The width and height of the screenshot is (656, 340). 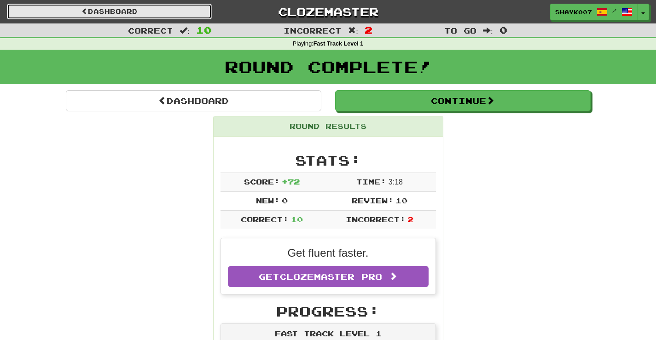 I want to click on h1: Round Complete!, so click(x=328, y=67).